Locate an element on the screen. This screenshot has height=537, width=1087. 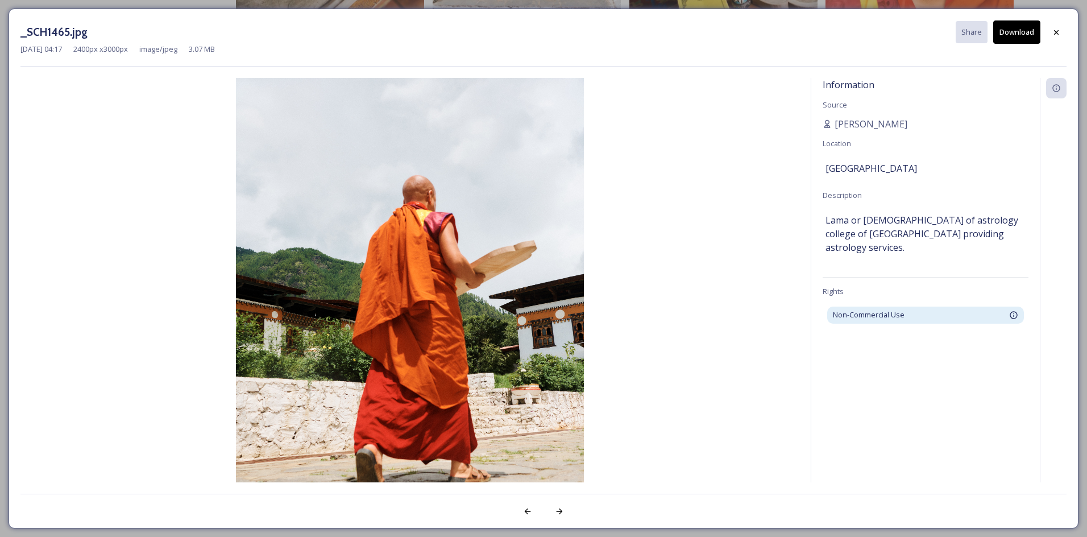
button: Download is located at coordinates (1017, 32).